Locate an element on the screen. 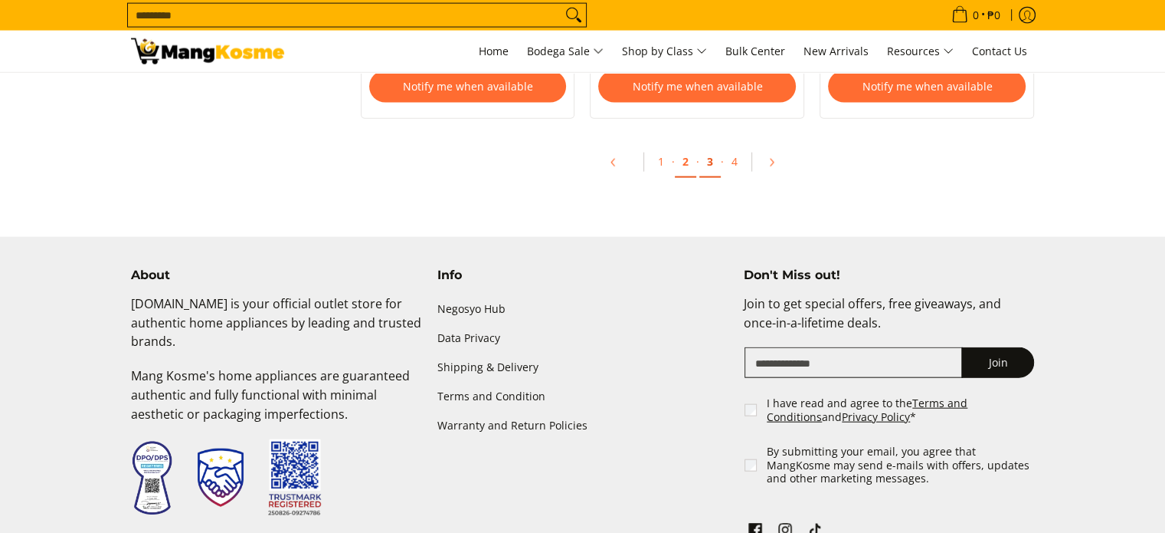  button: Join is located at coordinates (998, 362).